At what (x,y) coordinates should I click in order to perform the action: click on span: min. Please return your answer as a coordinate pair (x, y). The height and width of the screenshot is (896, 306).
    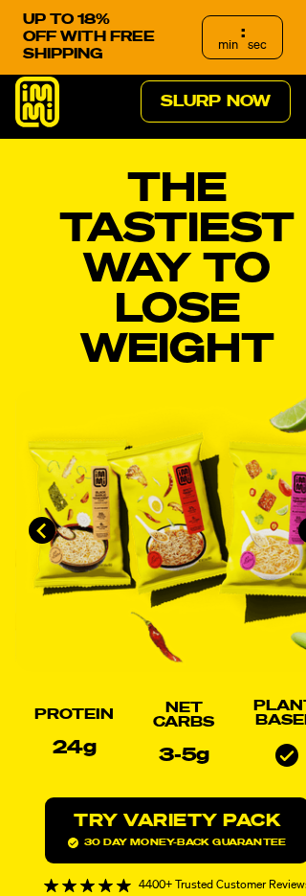
    Looking at the image, I should click on (228, 45).